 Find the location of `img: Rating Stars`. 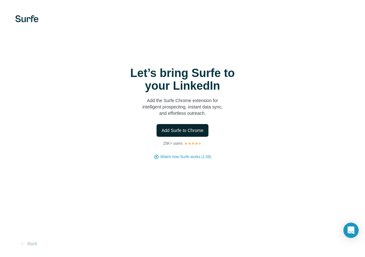

img: Rating Stars is located at coordinates (193, 143).